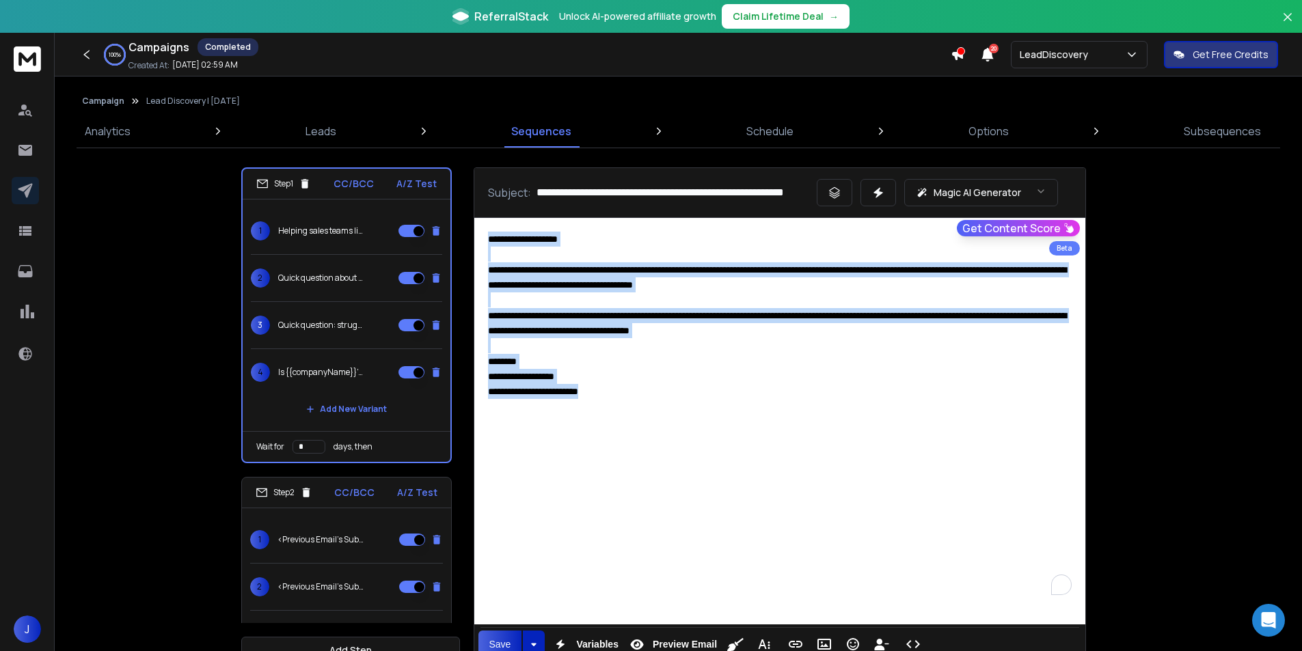  I want to click on p: Is {{companyName}}’s outreach data holding you back?, so click(322, 372).